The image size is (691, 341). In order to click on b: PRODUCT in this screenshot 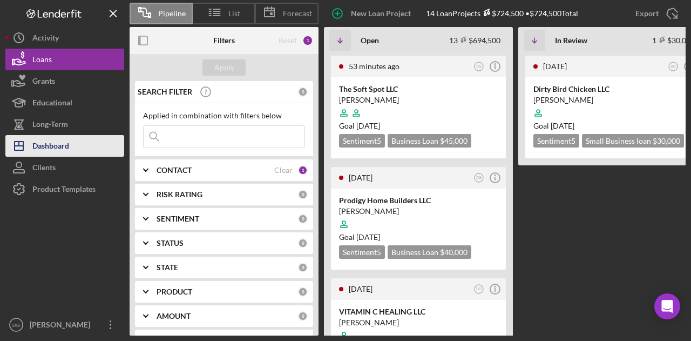, I will do `click(174, 292)`.